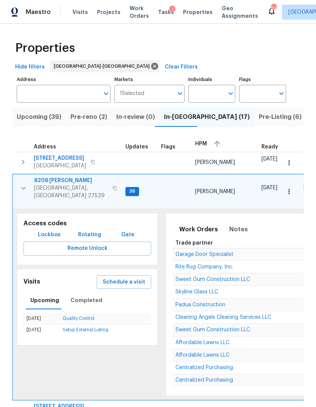  Describe the element at coordinates (201, 144) in the screenshot. I see `span: HPM` at that location.